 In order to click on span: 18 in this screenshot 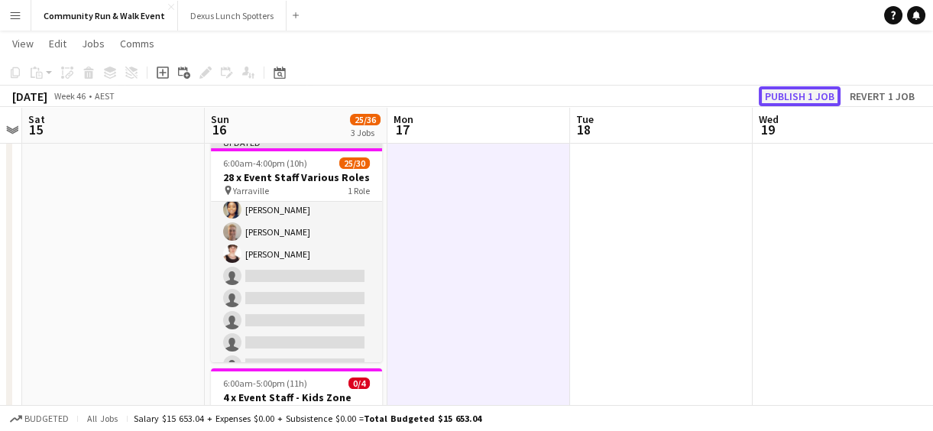, I will do `click(584, 129)`.